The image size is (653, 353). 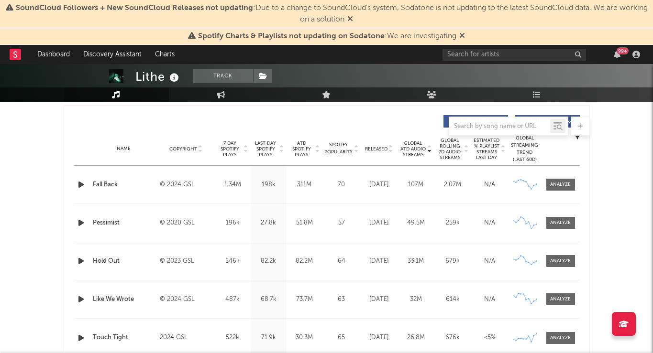 What do you see at coordinates (416, 300) in the screenshot?
I see `div: 32M` at bounding box center [416, 300].